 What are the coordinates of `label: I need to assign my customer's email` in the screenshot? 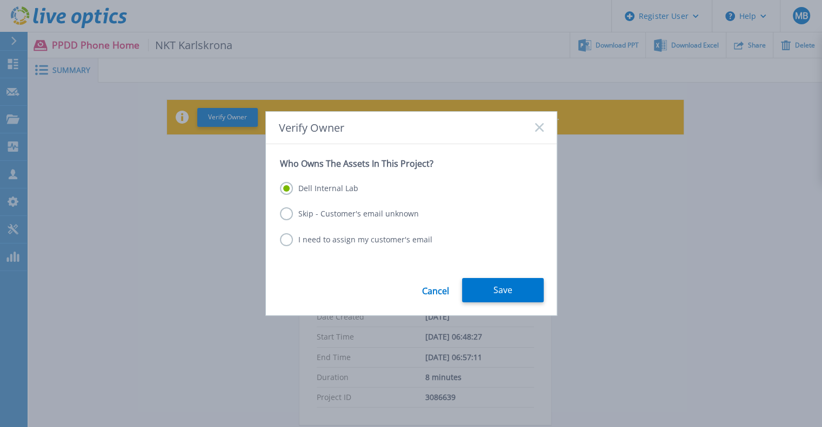 It's located at (356, 240).